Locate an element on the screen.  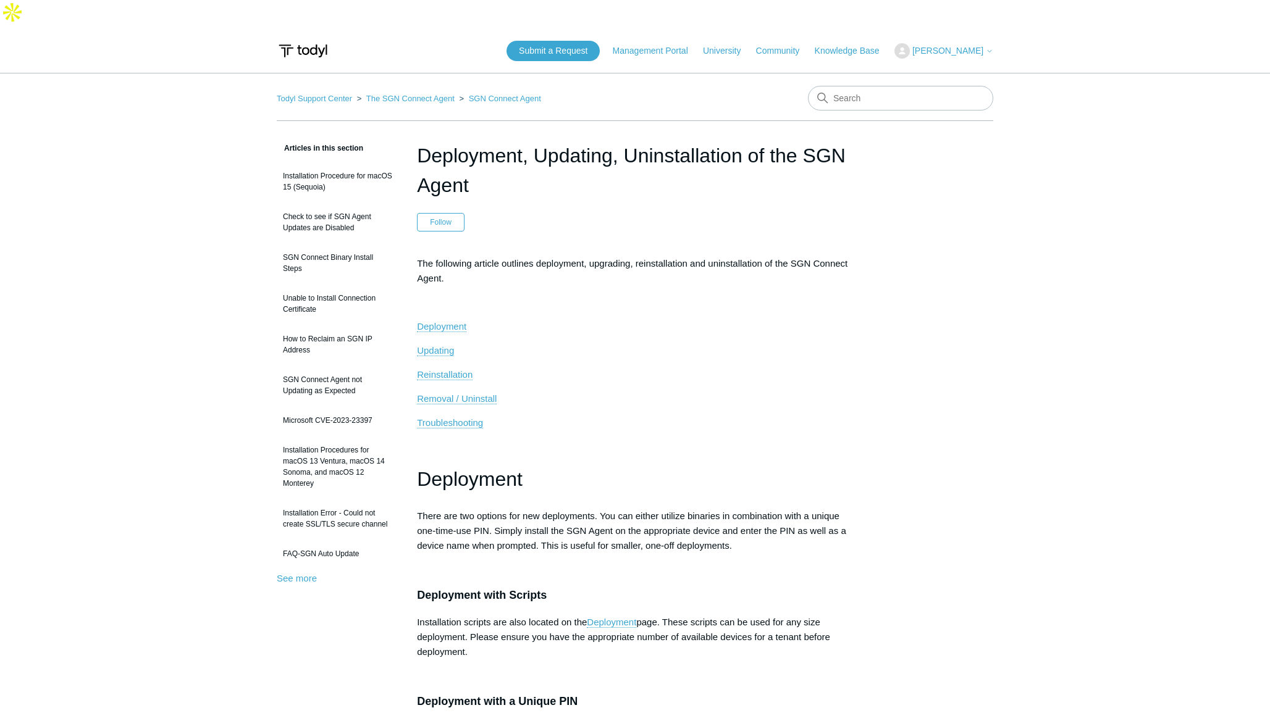
li: The SGN Connect Agent is located at coordinates (406, 98).